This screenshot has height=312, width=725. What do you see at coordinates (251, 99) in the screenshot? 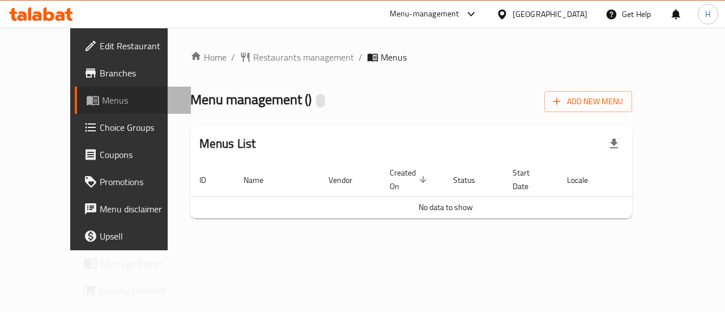
I see `span: Menu management ( )` at bounding box center [251, 99].